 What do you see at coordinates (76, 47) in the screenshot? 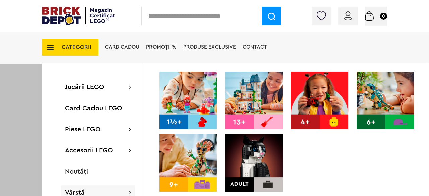
I see `span: CATEGORII` at bounding box center [76, 47].